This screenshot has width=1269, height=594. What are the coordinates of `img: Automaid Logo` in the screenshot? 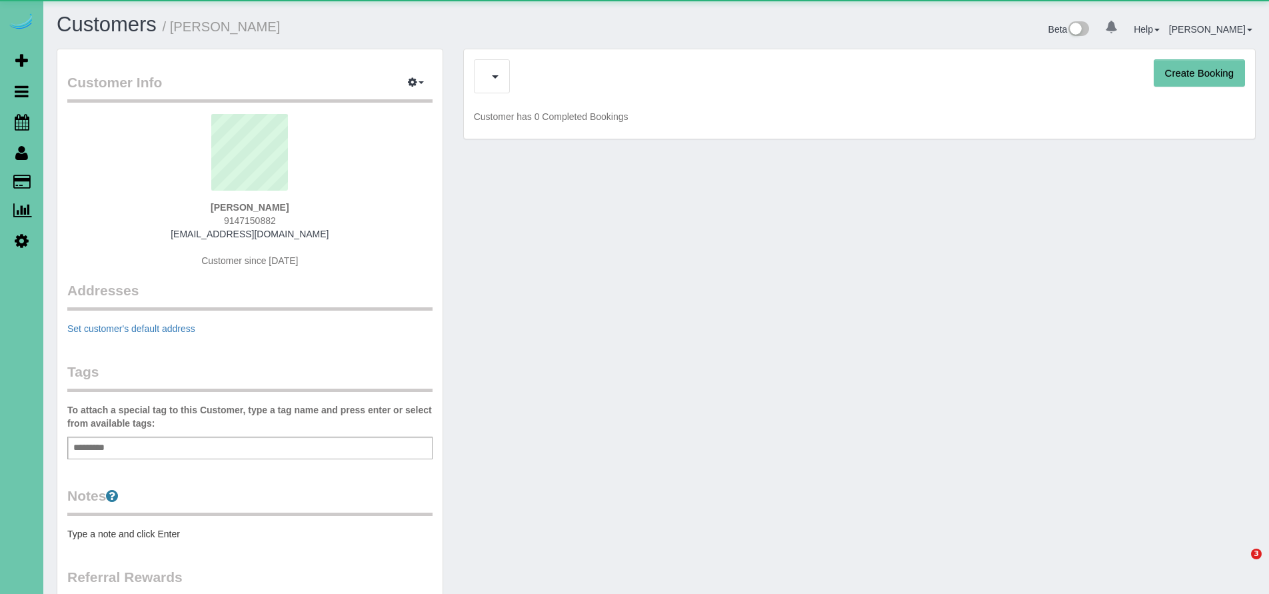 It's located at (21, 23).